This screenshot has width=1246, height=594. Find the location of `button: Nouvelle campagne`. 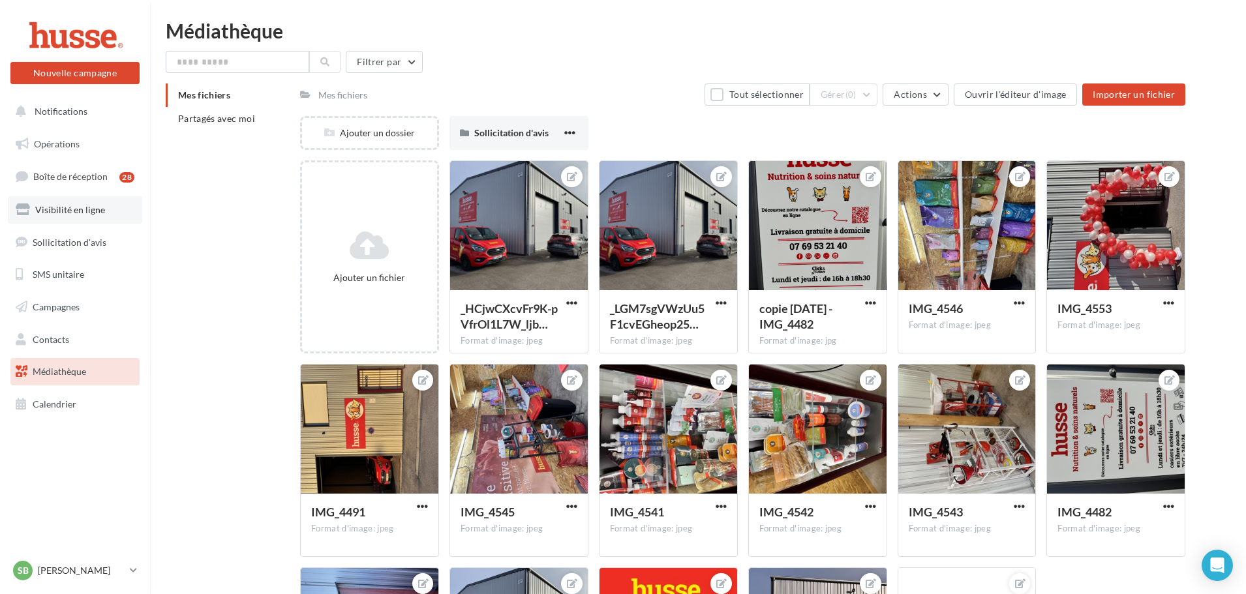

button: Nouvelle campagne is located at coordinates (75, 73).